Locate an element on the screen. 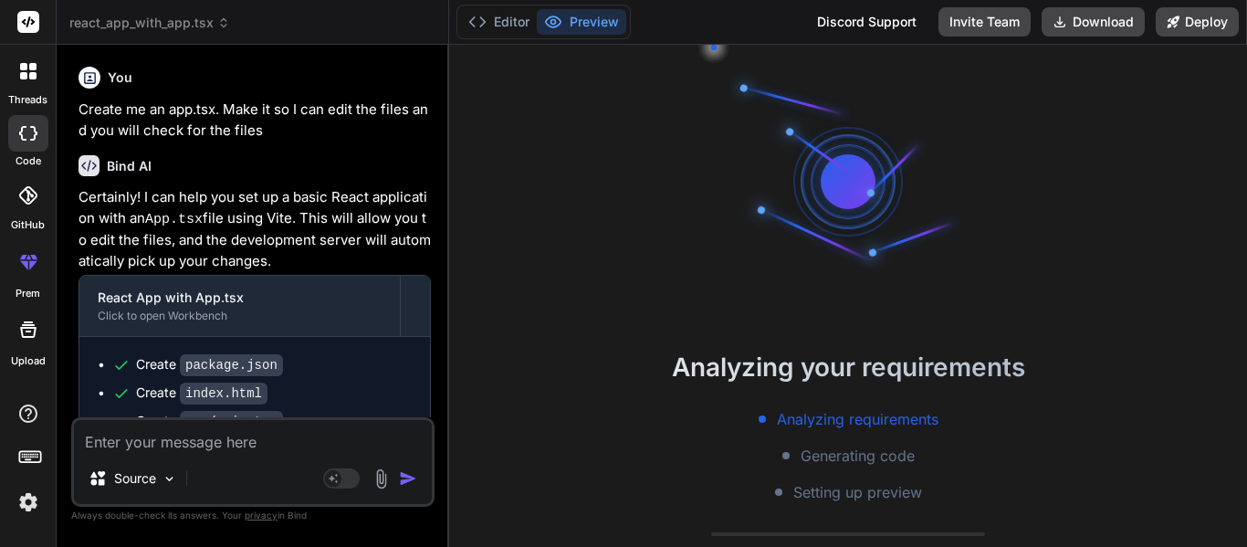  img: Pick Models is located at coordinates (169, 478).